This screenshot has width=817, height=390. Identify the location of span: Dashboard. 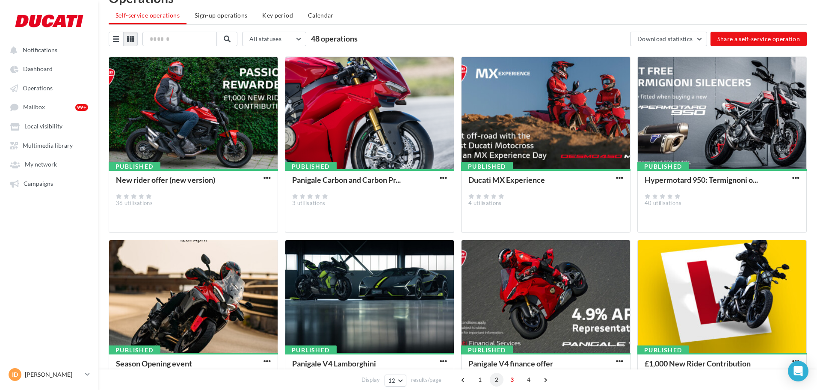
(38, 69).